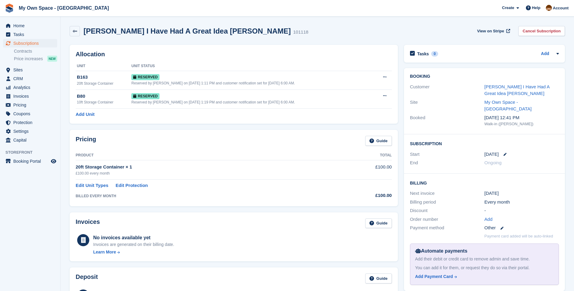 This screenshot has height=291, width=574. I want to click on div: NEW, so click(52, 59).